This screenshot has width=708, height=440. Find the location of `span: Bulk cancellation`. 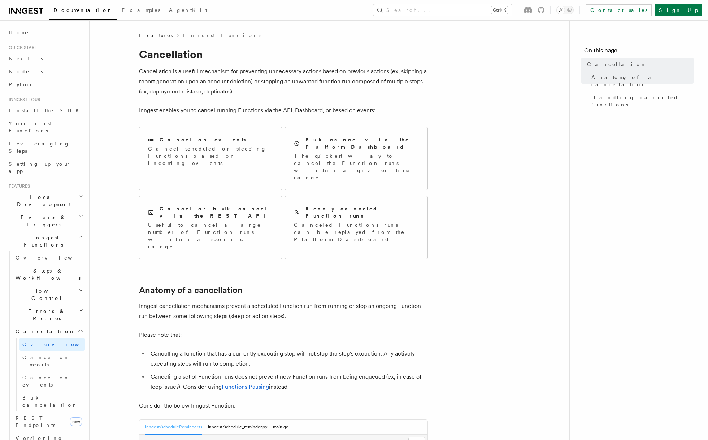

span: Bulk cancellation is located at coordinates (50, 402).